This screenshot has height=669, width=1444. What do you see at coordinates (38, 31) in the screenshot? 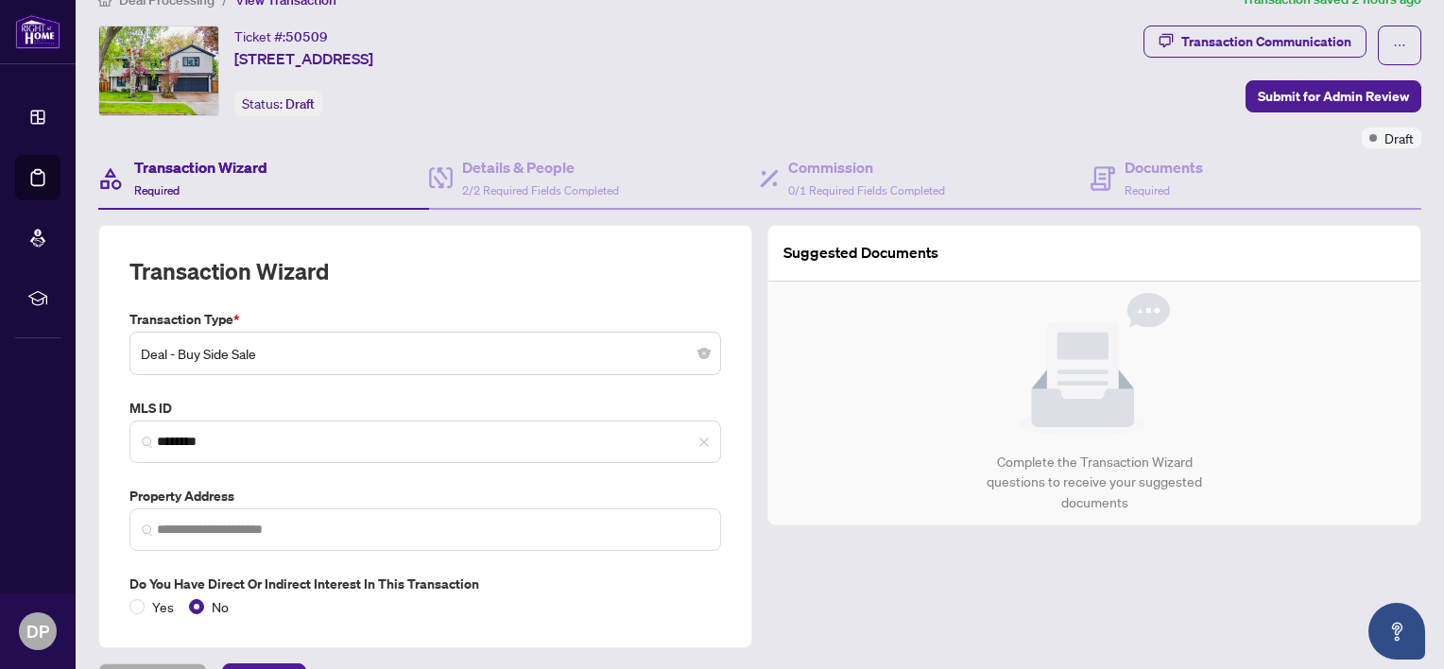
I see `img: logo` at bounding box center [38, 31].